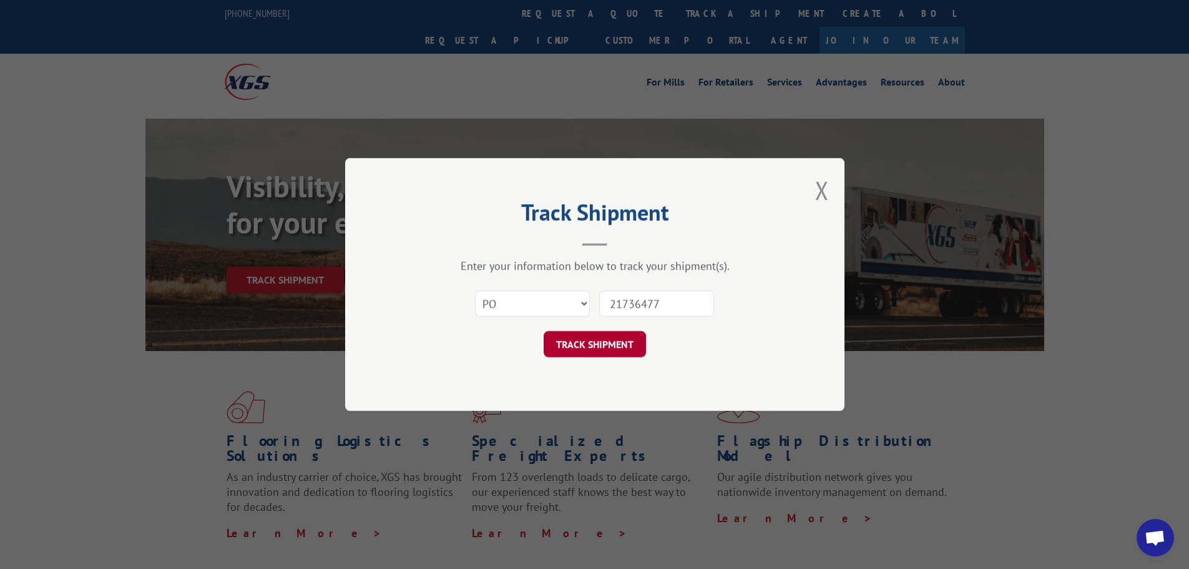 The width and height of the screenshot is (1189, 569). What do you see at coordinates (1155, 537) in the screenshot?
I see `div: Open chat` at bounding box center [1155, 537].